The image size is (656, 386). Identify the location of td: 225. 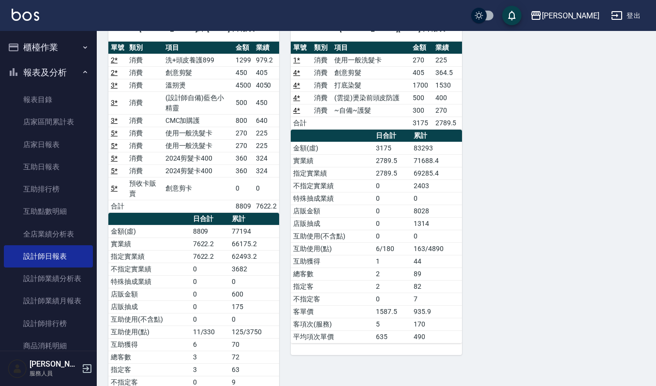
(266, 146).